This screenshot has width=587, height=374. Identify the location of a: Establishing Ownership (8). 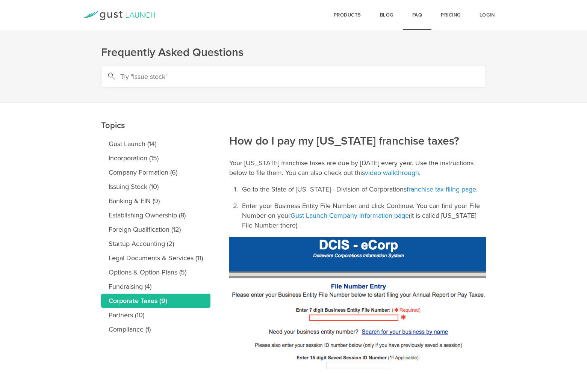
(156, 215).